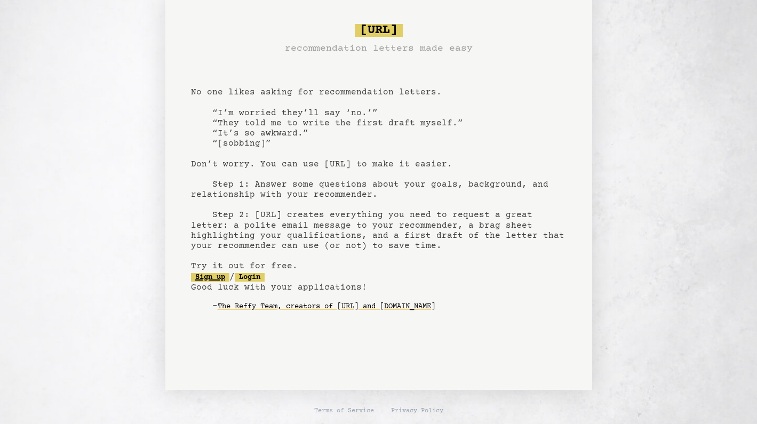  Describe the element at coordinates (210, 278) in the screenshot. I see `a: Sign up` at that location.